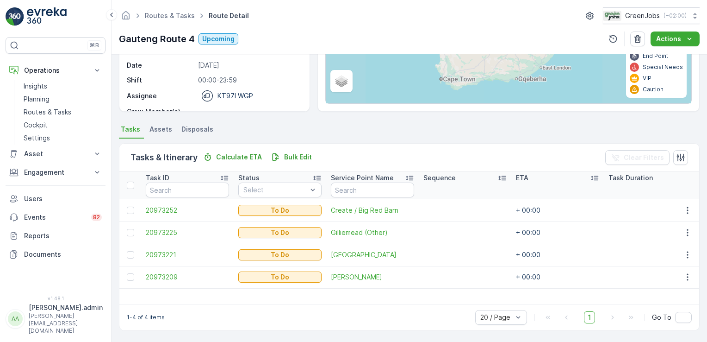 The height and width of the screenshot is (342, 707). I want to click on p: Special Needs, so click(663, 67).